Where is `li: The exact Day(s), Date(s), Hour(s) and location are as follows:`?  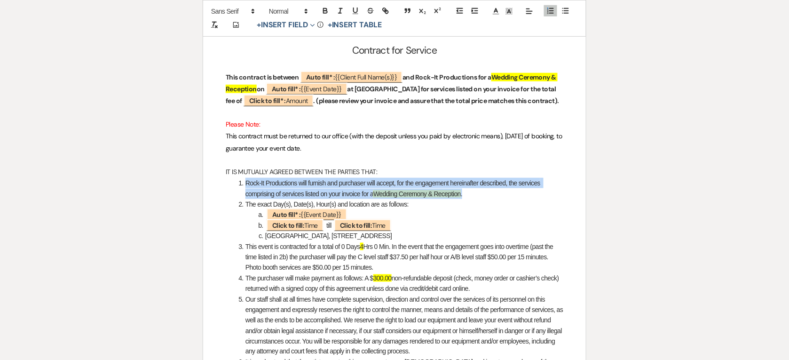 li: The exact Day(s), Date(s), Hour(s) and location are as follows: is located at coordinates (399, 204).